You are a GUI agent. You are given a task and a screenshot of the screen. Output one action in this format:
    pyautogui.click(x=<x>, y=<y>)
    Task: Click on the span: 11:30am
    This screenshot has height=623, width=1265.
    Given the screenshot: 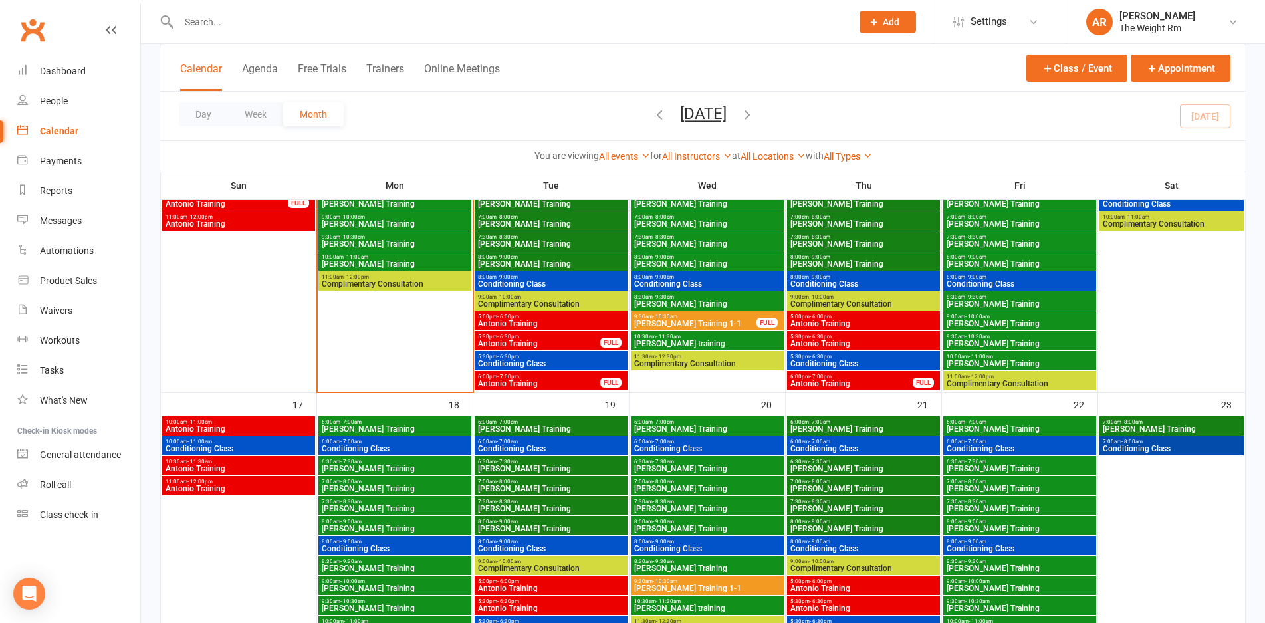 What is the action you would take?
    pyautogui.click(x=707, y=356)
    